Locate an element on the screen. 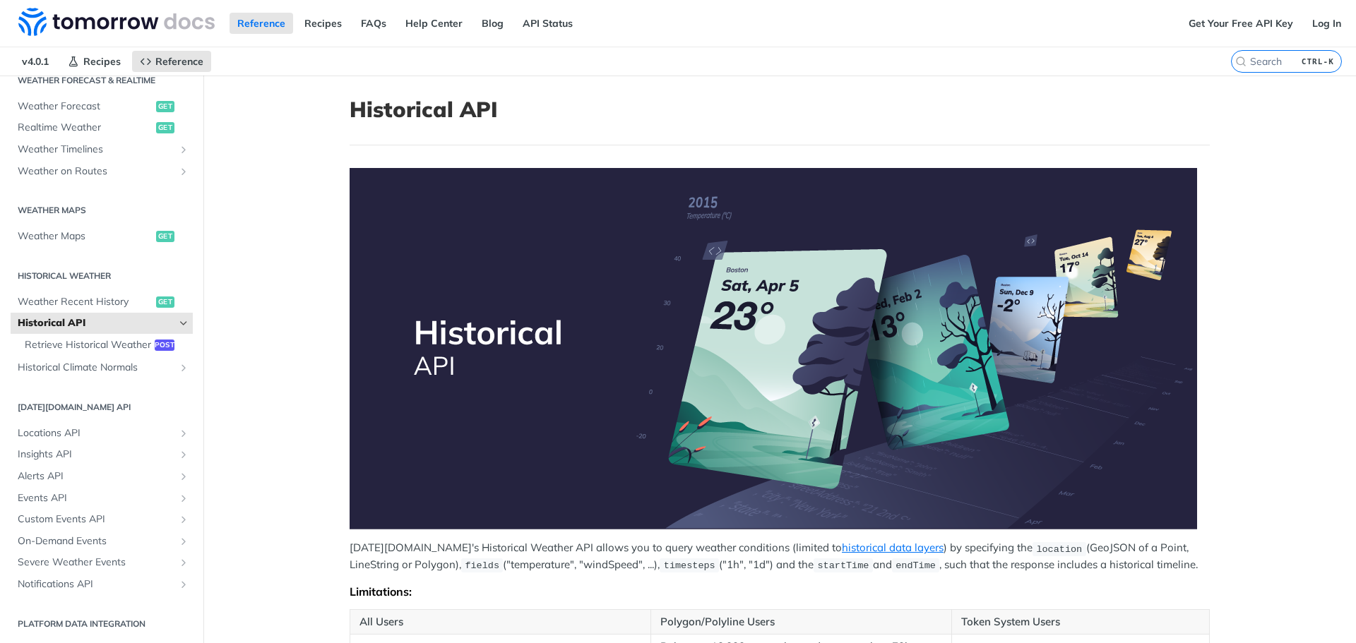 The height and width of the screenshot is (643, 1356). button: Show subpages for Insights API is located at coordinates (184, 455).